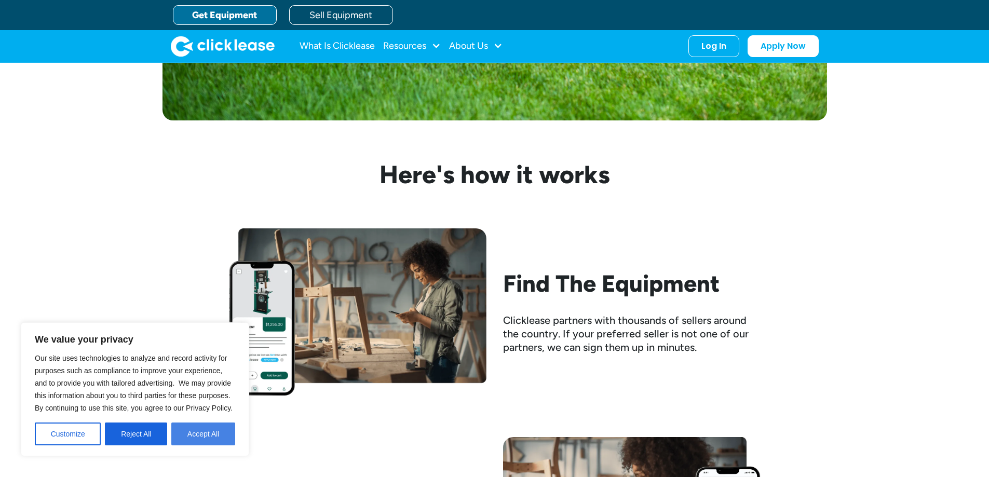  Describe the element at coordinates (412, 46) in the screenshot. I see `div: Resources` at that location.